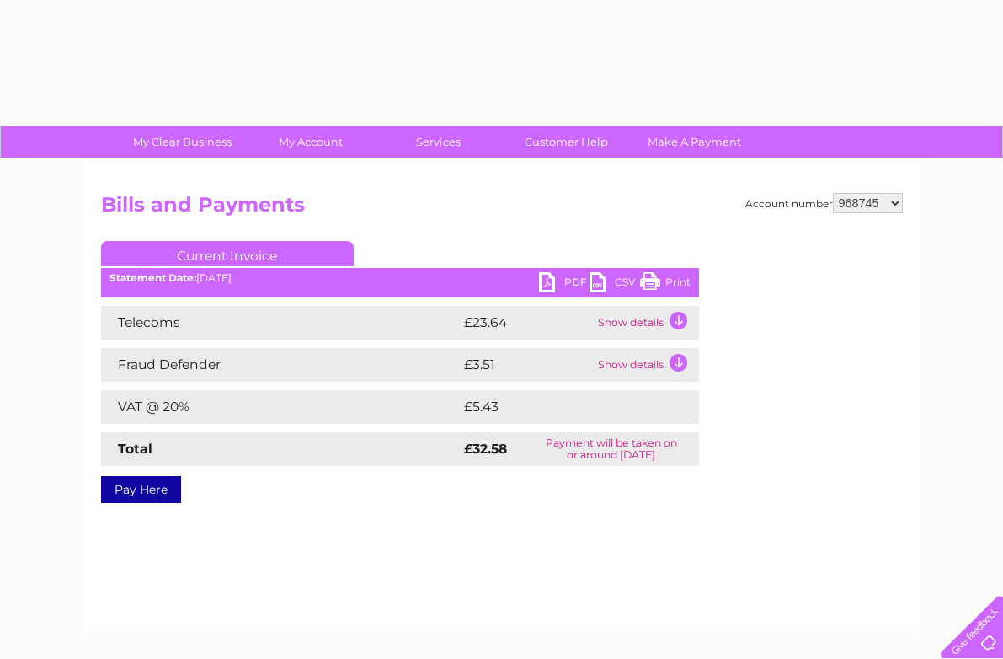 Image resolution: width=1003 pixels, height=659 pixels. Describe the element at coordinates (310, 142) in the screenshot. I see `a: My Account` at that location.